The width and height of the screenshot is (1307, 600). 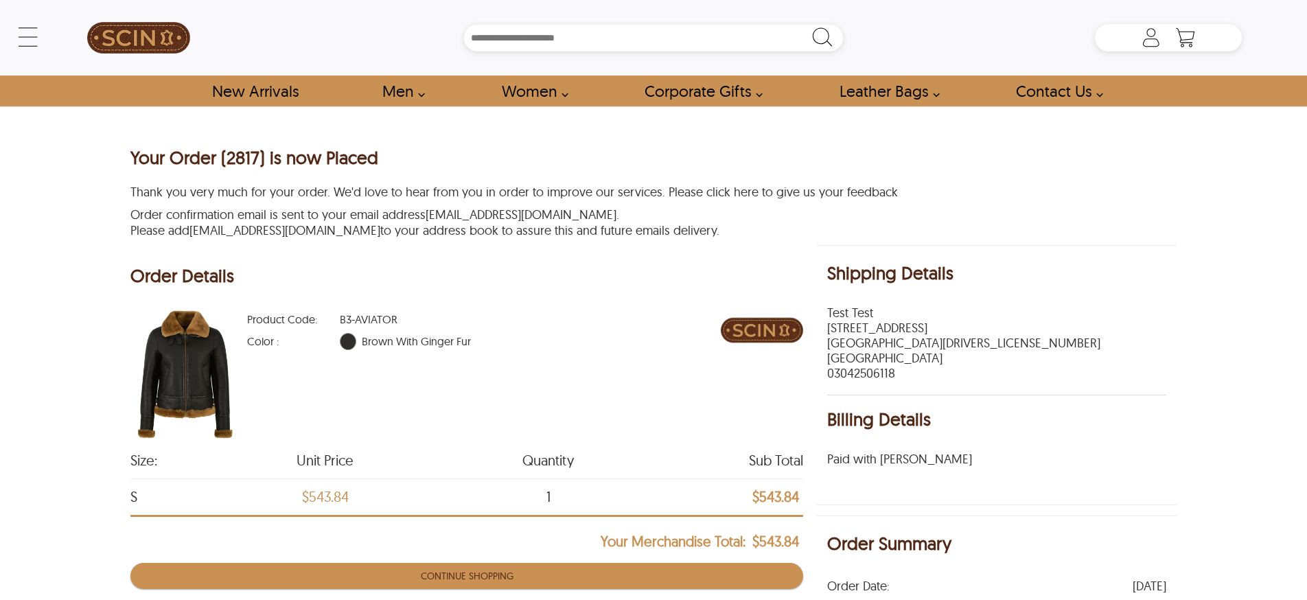 What do you see at coordinates (1186, 38) in the screenshot?
I see `a: Shopping Cart` at bounding box center [1186, 38].